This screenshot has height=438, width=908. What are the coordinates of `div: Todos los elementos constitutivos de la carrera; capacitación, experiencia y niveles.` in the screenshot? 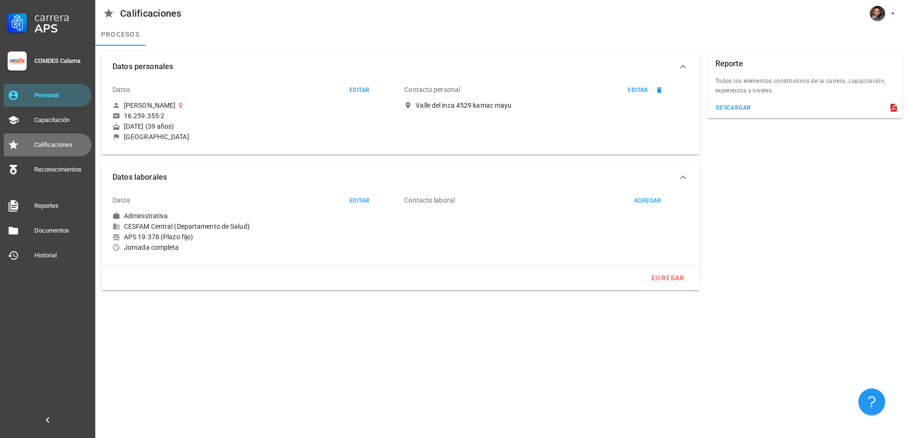 It's located at (805, 89).